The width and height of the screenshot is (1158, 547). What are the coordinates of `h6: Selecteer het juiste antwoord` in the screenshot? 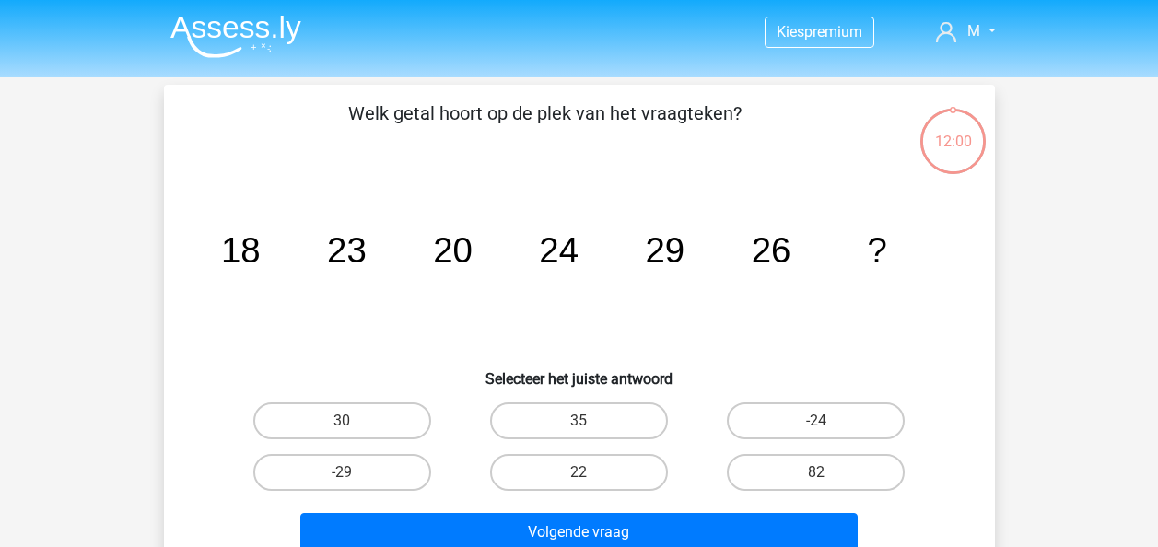 It's located at (579, 371).